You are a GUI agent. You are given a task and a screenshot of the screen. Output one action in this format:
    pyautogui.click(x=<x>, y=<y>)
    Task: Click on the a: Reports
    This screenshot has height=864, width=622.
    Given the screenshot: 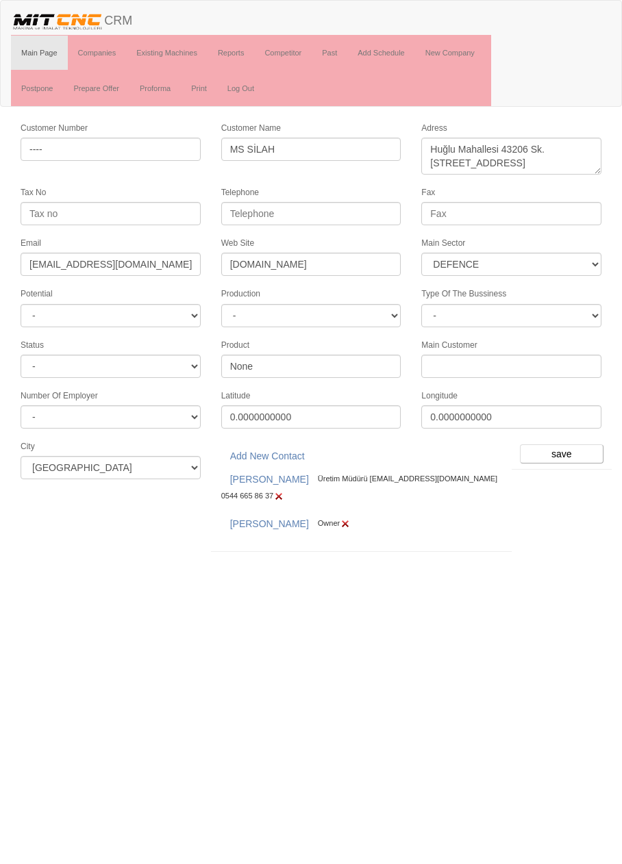 What is the action you would take?
    pyautogui.click(x=231, y=53)
    